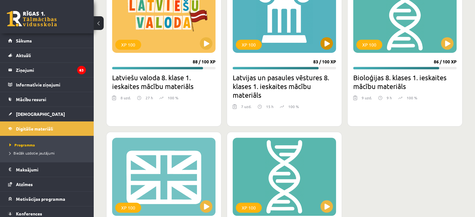 The height and width of the screenshot is (217, 475). I want to click on span: Motivācijas programma, so click(41, 199).